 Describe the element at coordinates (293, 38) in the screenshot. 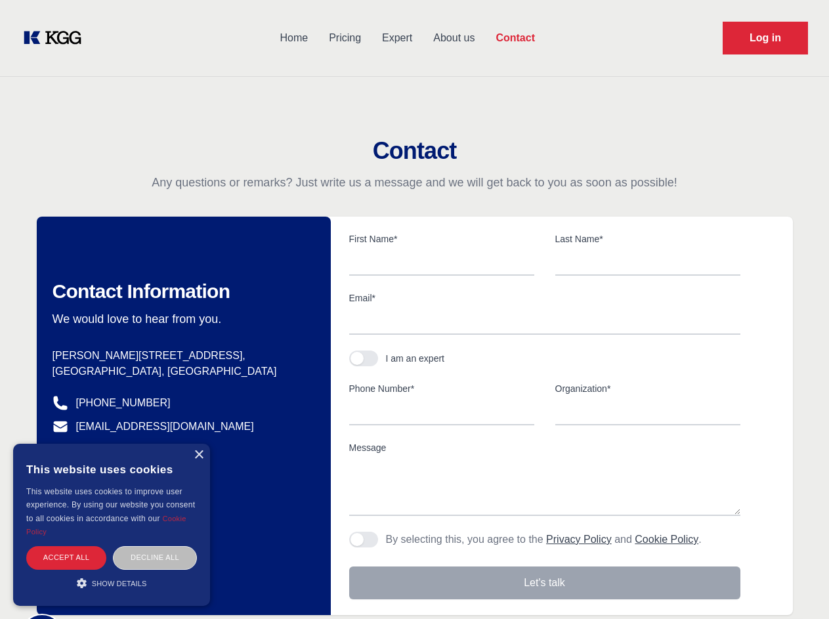

I see `a: Home` at that location.